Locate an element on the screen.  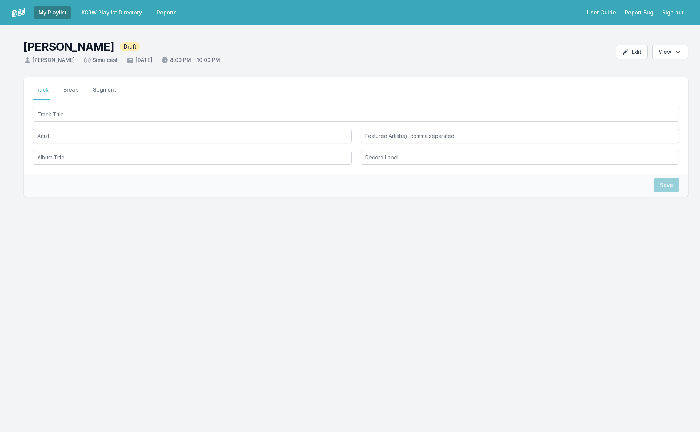
button: Segment is located at coordinates (104, 93).